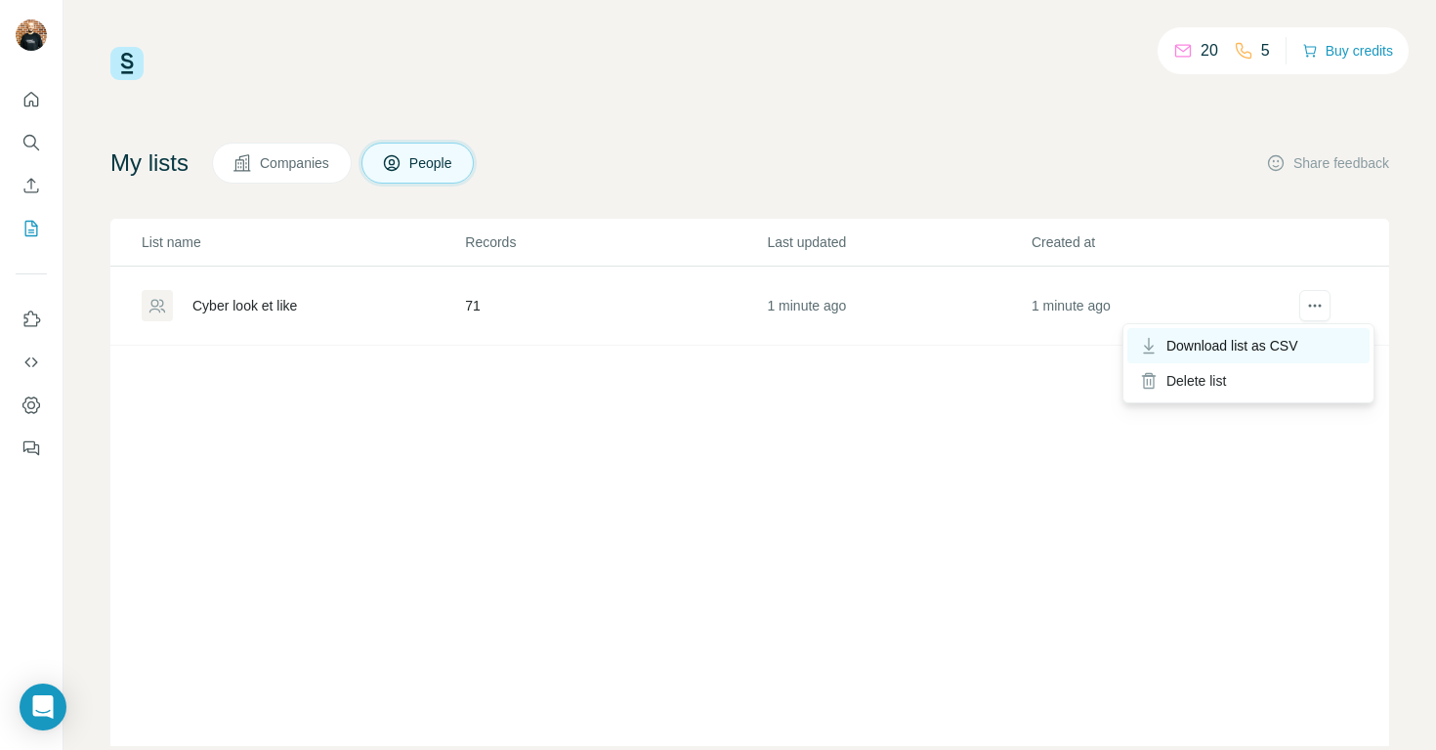  Describe the element at coordinates (302, 242) in the screenshot. I see `p: List name` at that location.